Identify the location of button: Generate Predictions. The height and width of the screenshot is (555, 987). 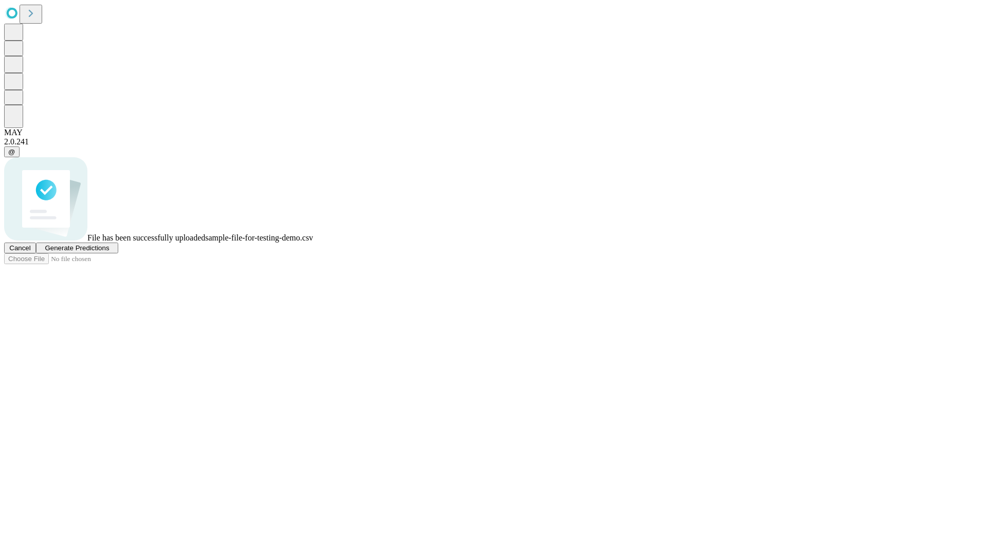
(77, 248).